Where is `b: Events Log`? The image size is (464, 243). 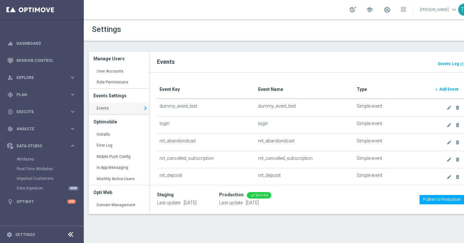
b: Events Log is located at coordinates (448, 64).